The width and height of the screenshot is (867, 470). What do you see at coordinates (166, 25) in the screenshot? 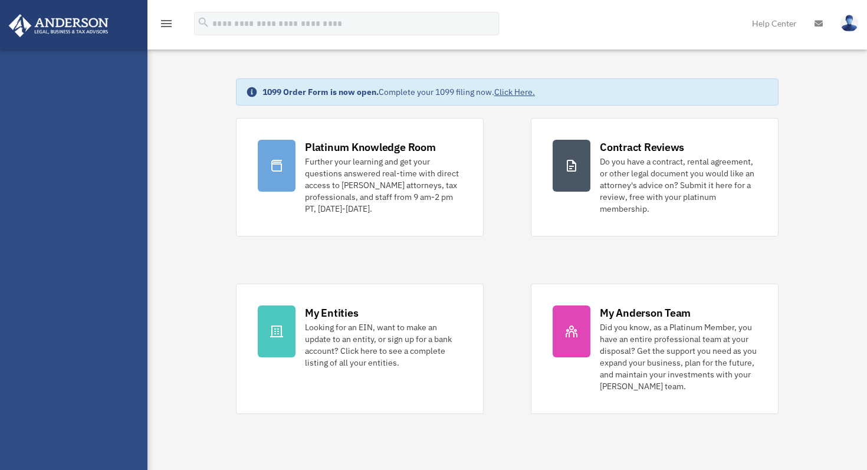
I see `a: menu` at bounding box center [166, 25].